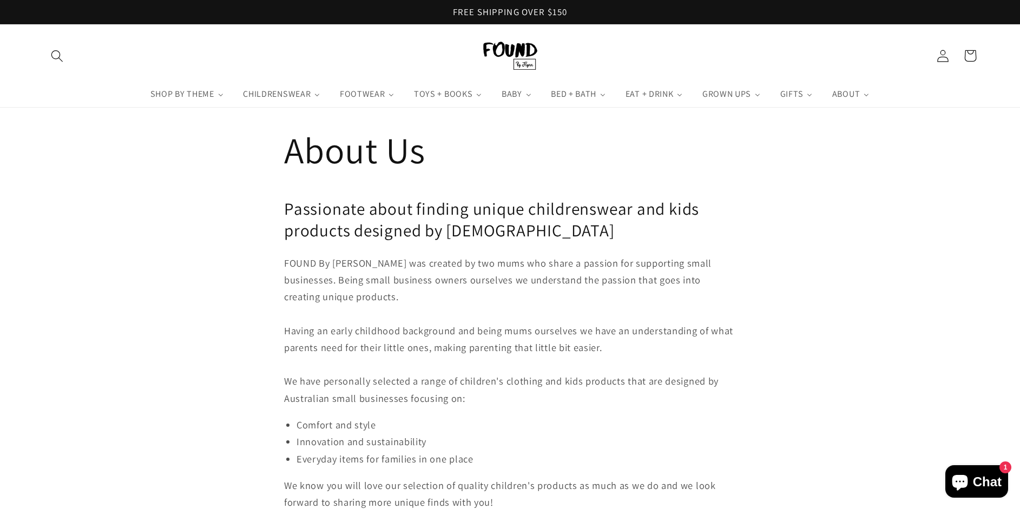 This screenshot has width=1020, height=509. I want to click on a: BABY, so click(516, 94).